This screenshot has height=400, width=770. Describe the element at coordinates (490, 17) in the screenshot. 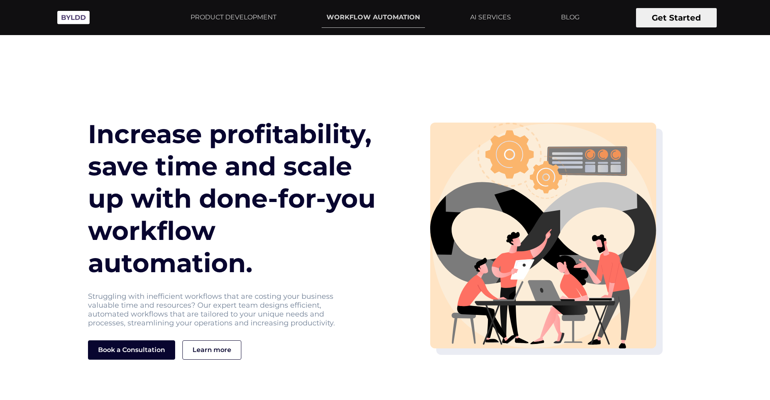

I see `a: AI SERVICES` at that location.